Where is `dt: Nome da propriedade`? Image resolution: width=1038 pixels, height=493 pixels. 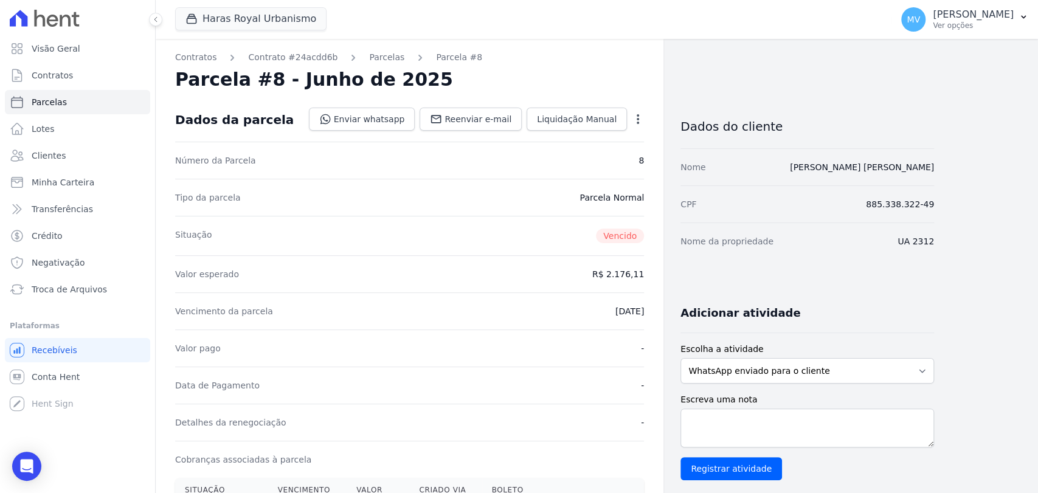
dt: Nome da propriedade is located at coordinates (727, 241).